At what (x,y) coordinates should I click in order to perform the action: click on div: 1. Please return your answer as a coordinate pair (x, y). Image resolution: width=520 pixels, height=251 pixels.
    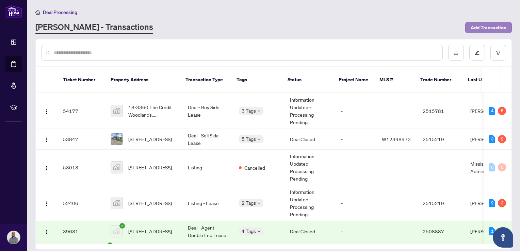
    Looking at the image, I should click on (493, 232).